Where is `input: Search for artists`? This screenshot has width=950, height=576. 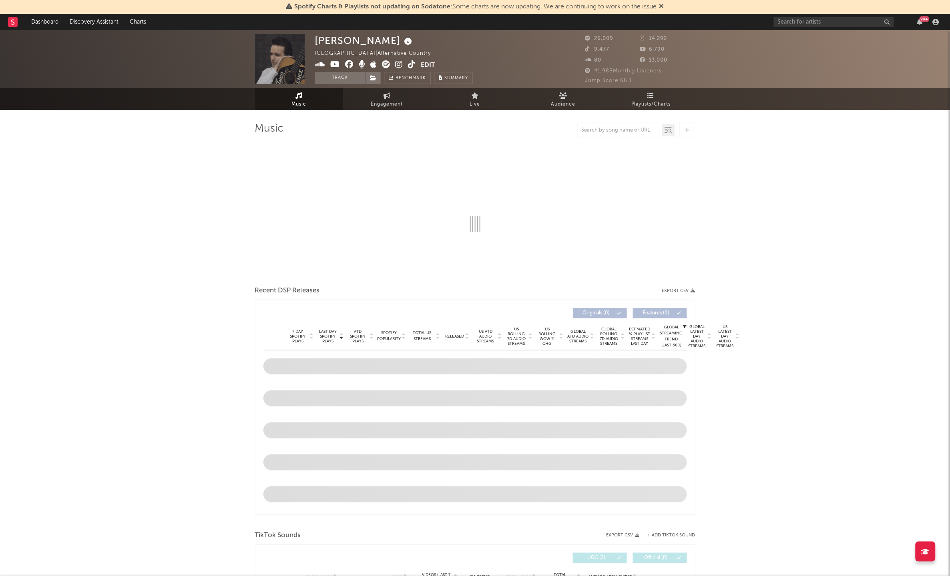
input: Search for artists is located at coordinates (834, 22).